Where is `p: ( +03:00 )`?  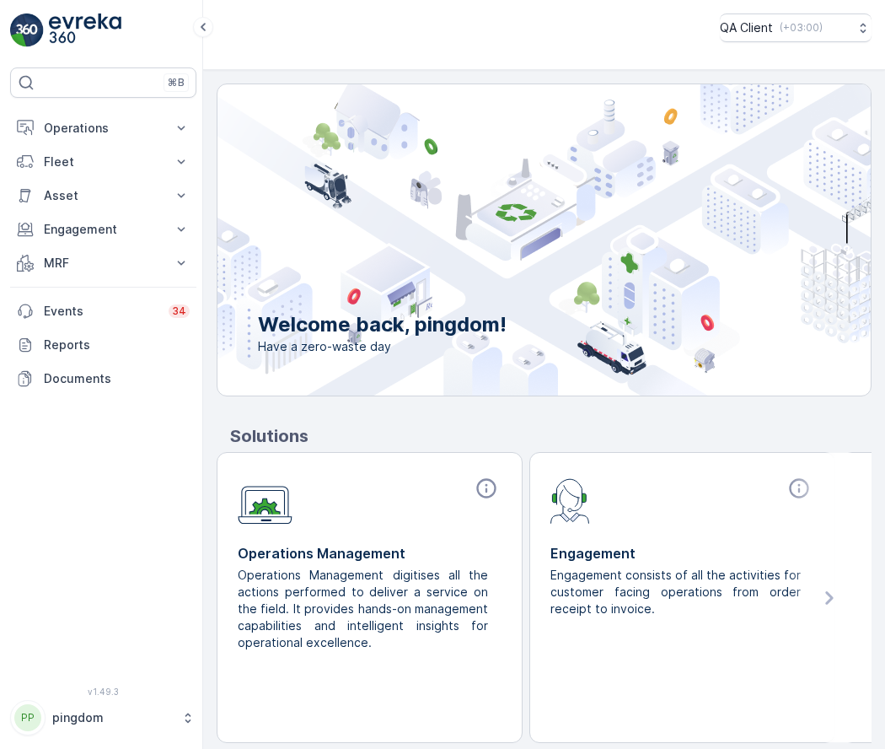
p: ( +03:00 ) is located at coordinates (801, 28).